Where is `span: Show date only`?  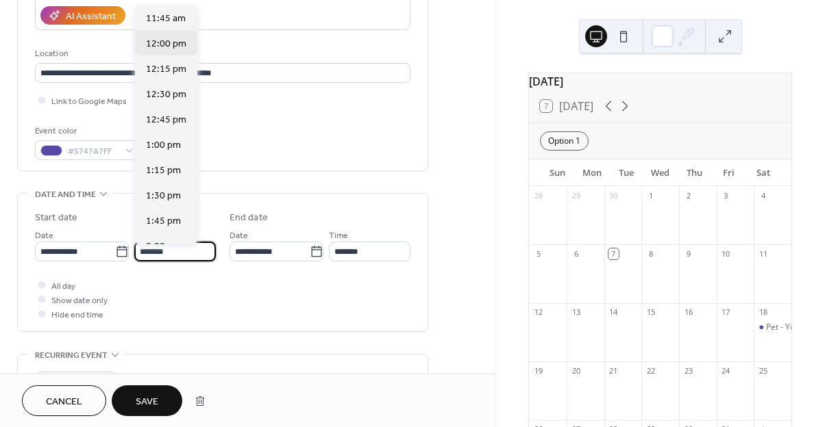 span: Show date only is located at coordinates (79, 301).